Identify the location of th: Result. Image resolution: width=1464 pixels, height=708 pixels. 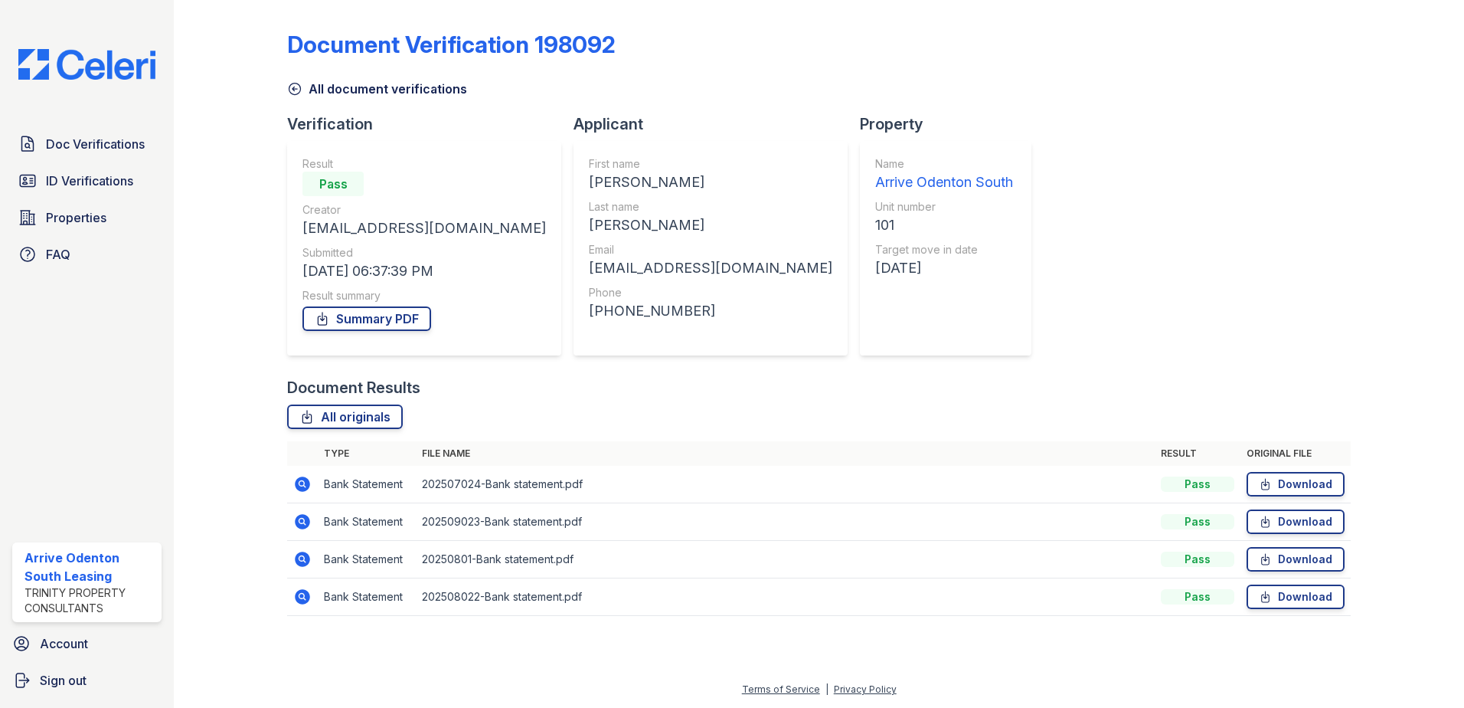
(1198, 453).